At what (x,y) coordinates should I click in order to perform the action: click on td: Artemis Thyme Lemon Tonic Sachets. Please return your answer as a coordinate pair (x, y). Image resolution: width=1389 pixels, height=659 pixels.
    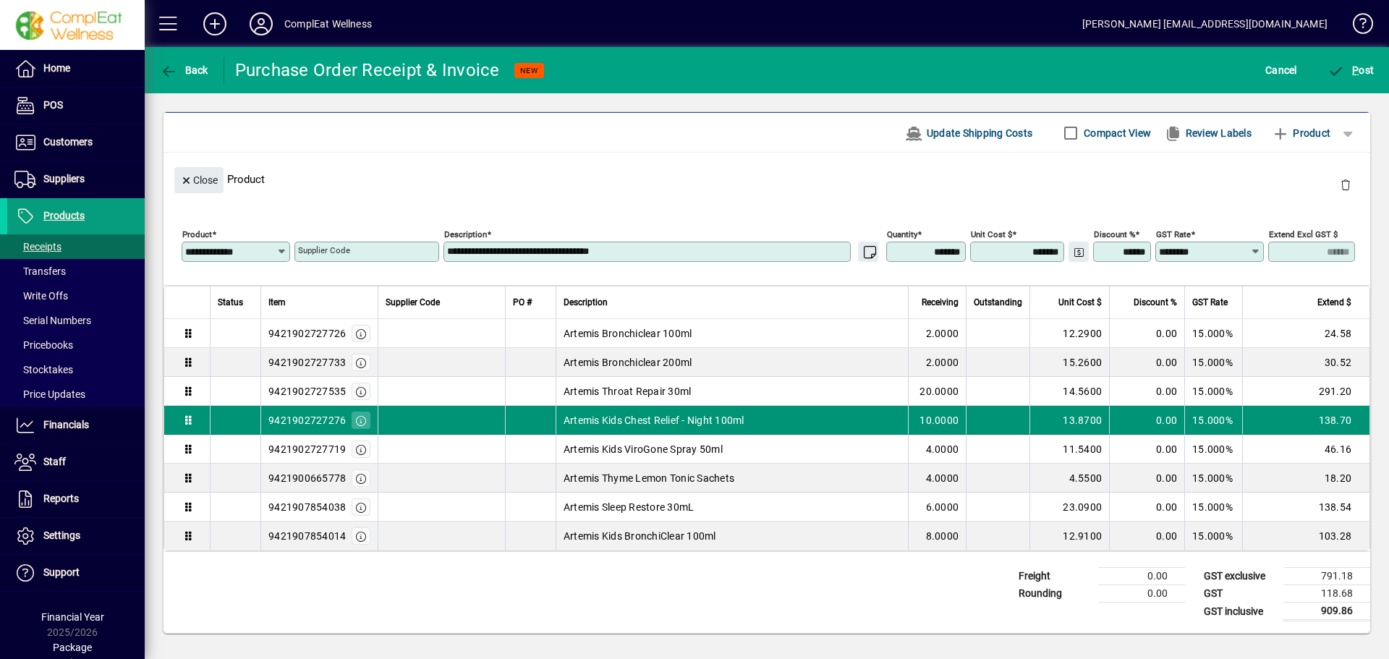
    Looking at the image, I should click on (732, 478).